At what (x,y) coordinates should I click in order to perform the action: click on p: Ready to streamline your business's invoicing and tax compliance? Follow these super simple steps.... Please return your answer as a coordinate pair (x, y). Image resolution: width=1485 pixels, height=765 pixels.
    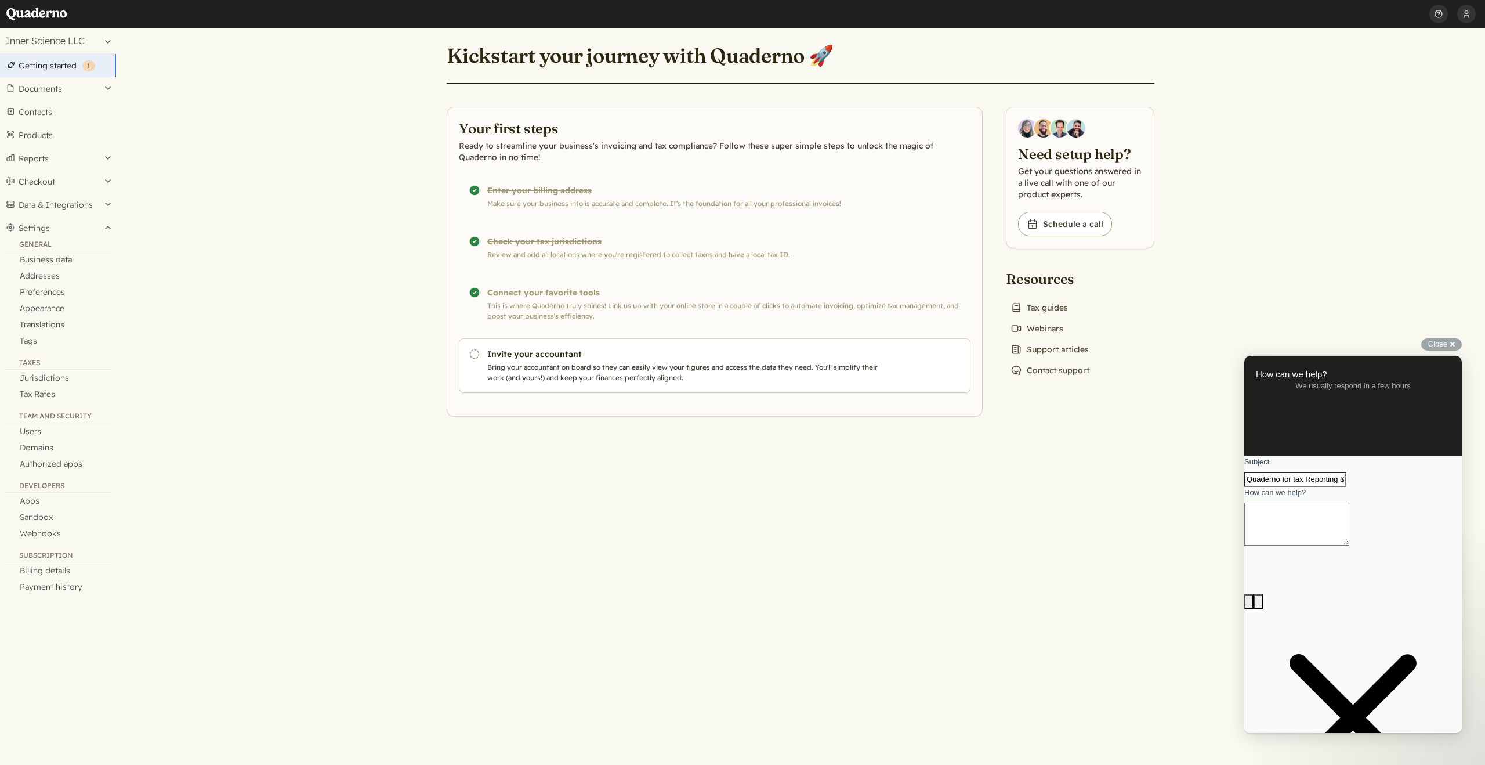
    Looking at the image, I should click on (715, 151).